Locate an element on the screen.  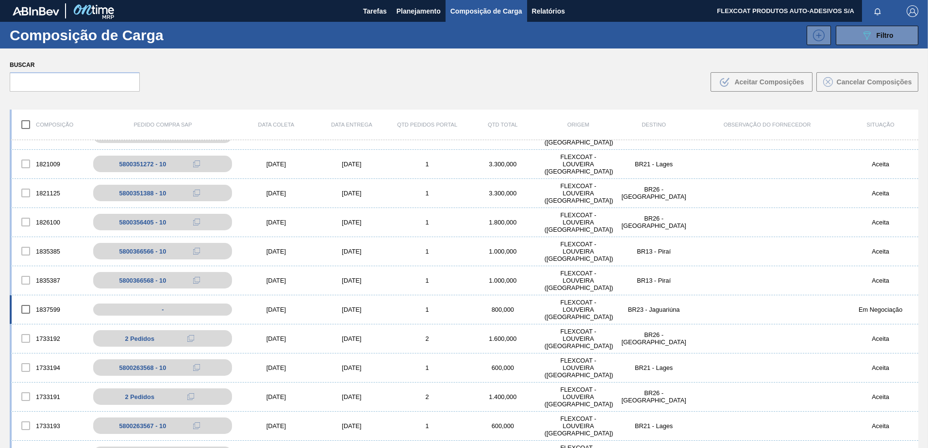
div: Qtd Pedidos Portal is located at coordinates (427, 125).